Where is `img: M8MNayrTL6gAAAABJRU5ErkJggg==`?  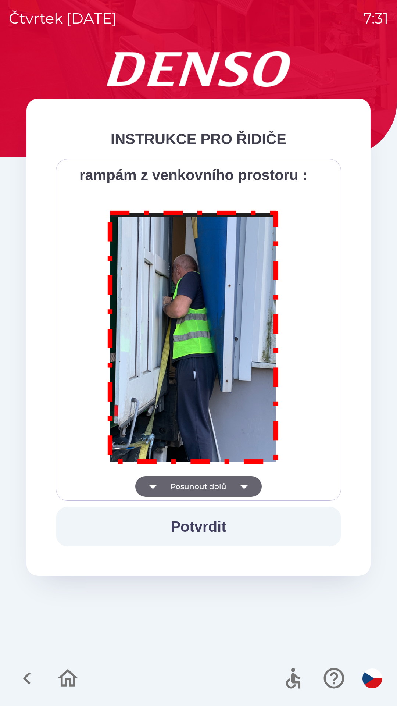
img: M8MNayrTL6gAAAABJRU5ErkJggg== is located at coordinates (193, 336).